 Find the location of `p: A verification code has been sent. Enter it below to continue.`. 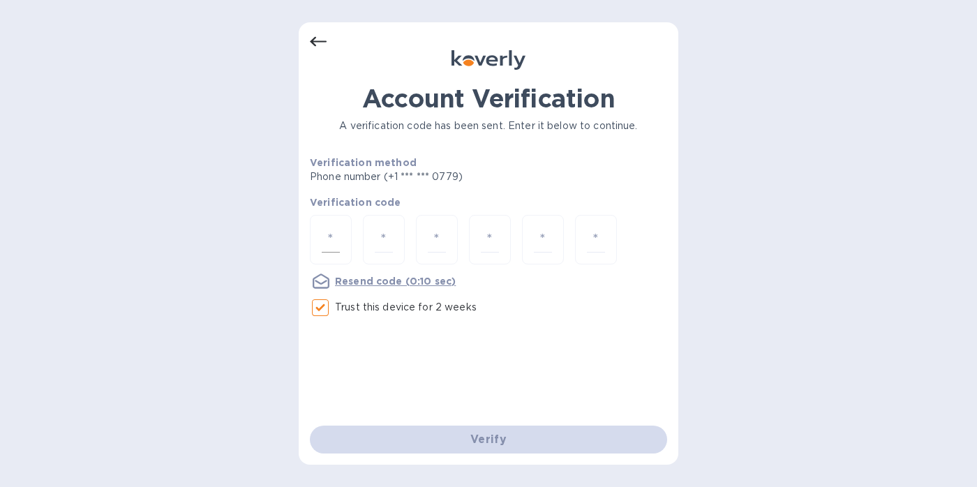

p: A verification code has been sent. Enter it below to continue. is located at coordinates (489, 126).